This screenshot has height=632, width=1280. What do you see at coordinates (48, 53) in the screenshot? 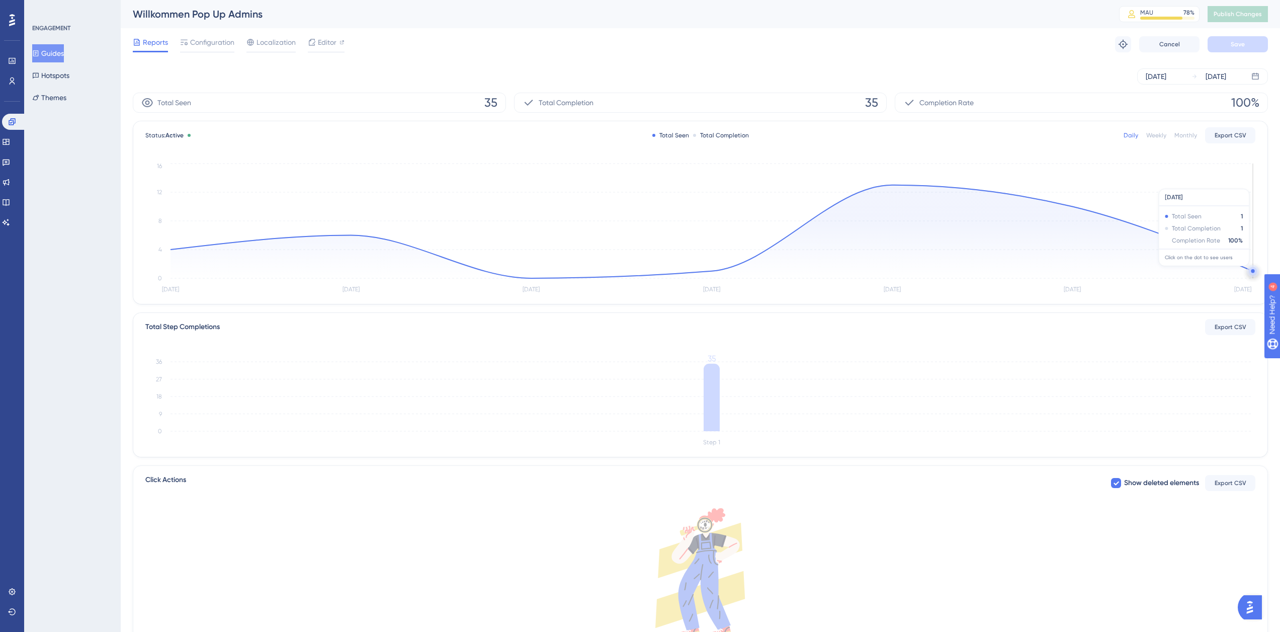
I see `button: Guides` at bounding box center [48, 53].